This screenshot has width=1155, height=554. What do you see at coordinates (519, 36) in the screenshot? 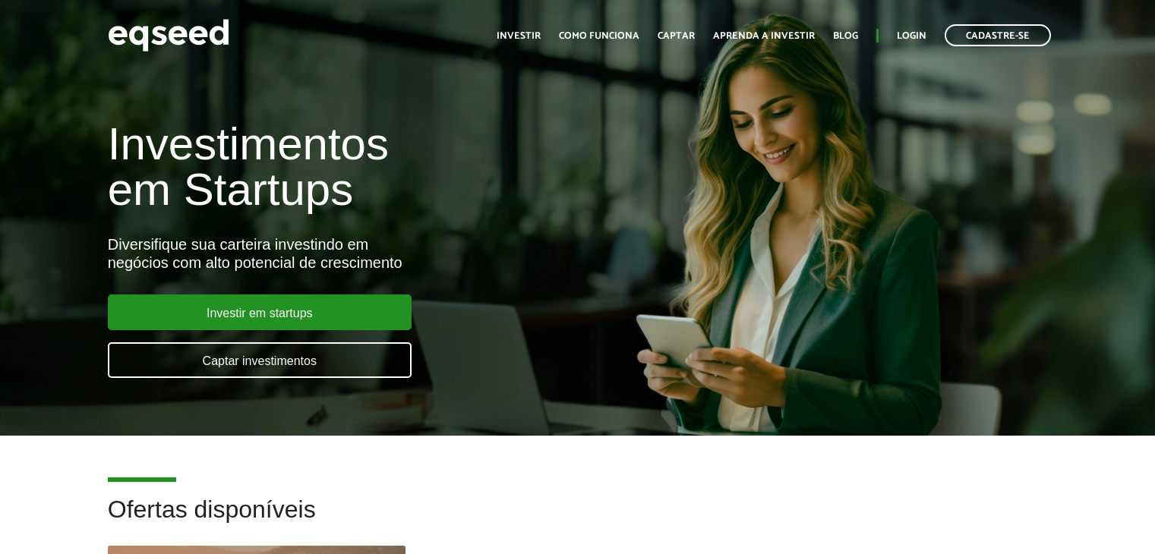
I see `a: Investir` at bounding box center [519, 36].